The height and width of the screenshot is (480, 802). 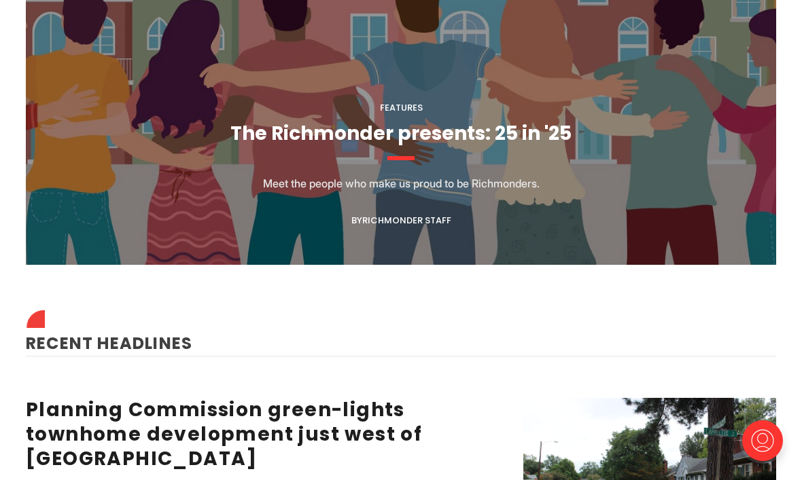 What do you see at coordinates (401, 220) in the screenshot?
I see `div: By` at bounding box center [401, 220].